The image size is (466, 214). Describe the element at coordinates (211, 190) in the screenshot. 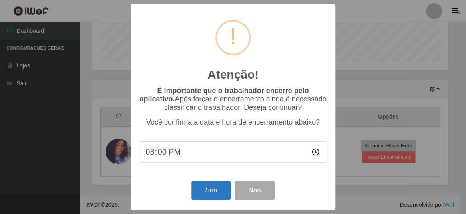

I see `button: Sim` at that location.